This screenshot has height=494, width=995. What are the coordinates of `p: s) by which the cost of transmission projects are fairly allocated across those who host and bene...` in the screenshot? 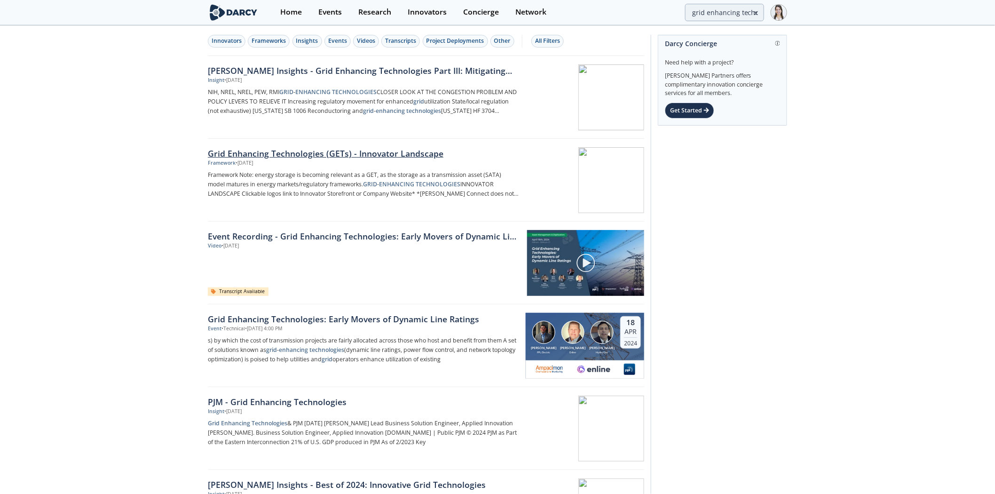 It's located at (363, 350).